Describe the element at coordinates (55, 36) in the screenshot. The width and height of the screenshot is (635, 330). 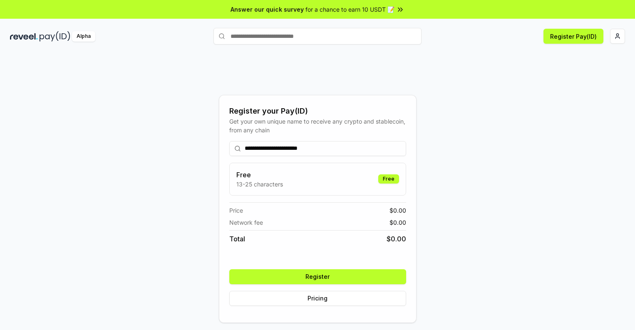
I see `img: pay_id` at that location.